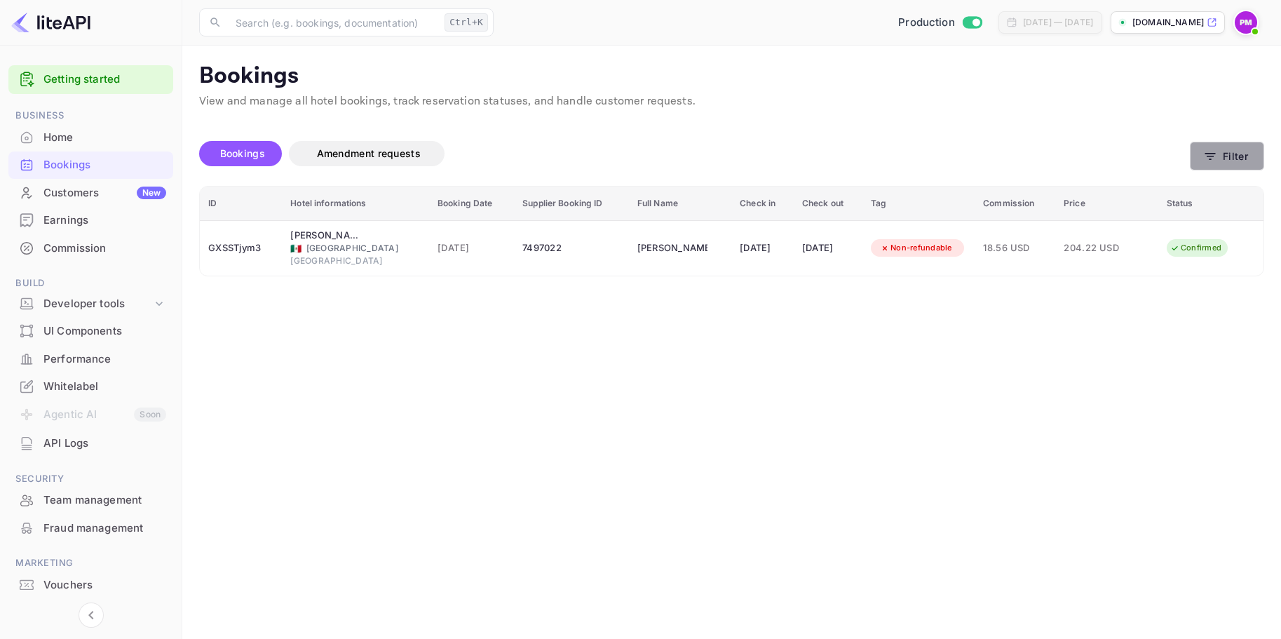  What do you see at coordinates (243, 153) in the screenshot?
I see `span: Bookings` at bounding box center [243, 153].